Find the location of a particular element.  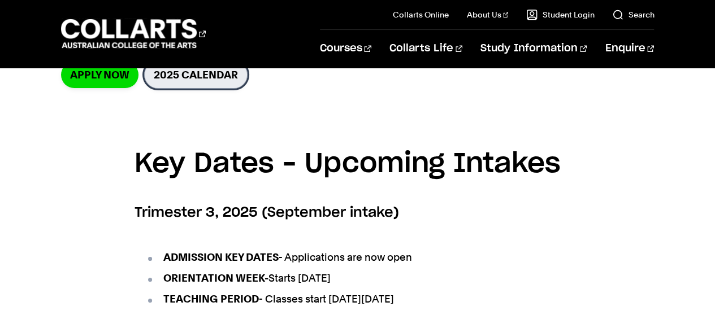

div: Go to homepage is located at coordinates (133, 33).